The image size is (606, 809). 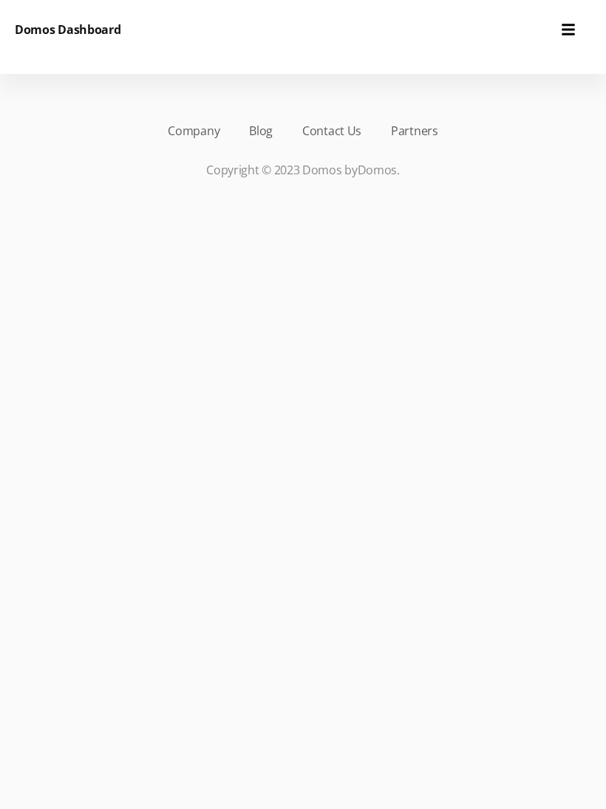 I want to click on a: Blog, so click(x=261, y=131).